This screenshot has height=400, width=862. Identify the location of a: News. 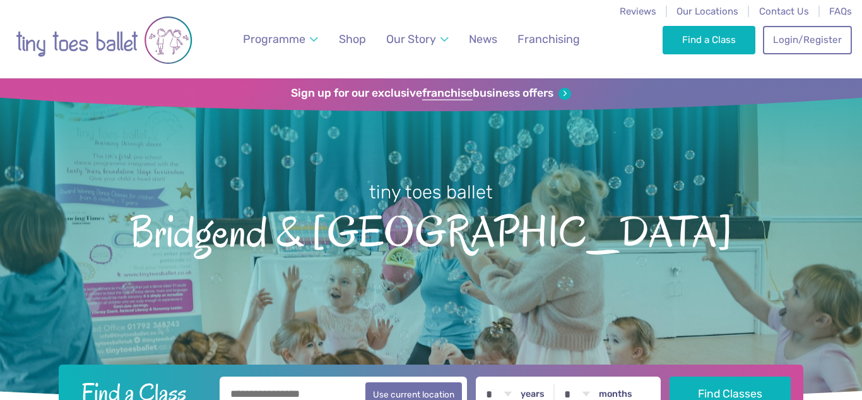
(483, 39).